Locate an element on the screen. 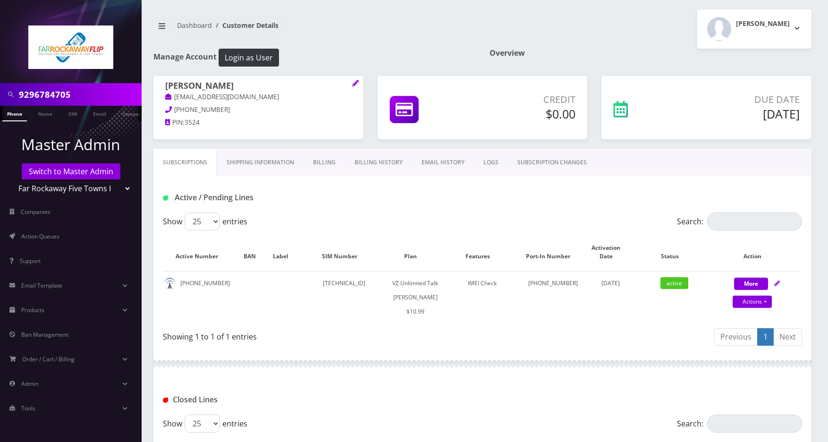  th: Port-In Number: activate to sort column ascending is located at coordinates (553, 252).